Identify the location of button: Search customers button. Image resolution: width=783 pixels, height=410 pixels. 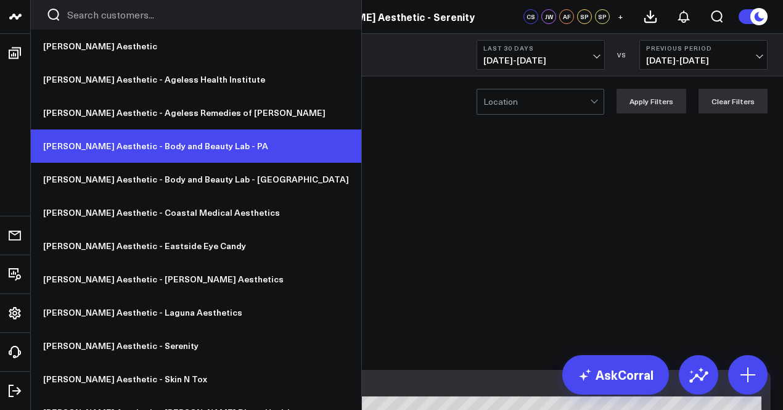
(54, 15).